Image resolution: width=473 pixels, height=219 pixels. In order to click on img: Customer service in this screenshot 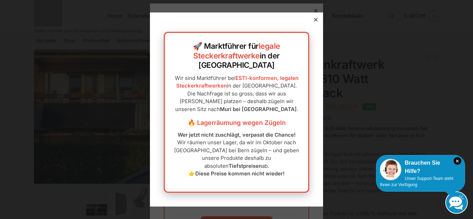, I will do `click(391, 170)`.